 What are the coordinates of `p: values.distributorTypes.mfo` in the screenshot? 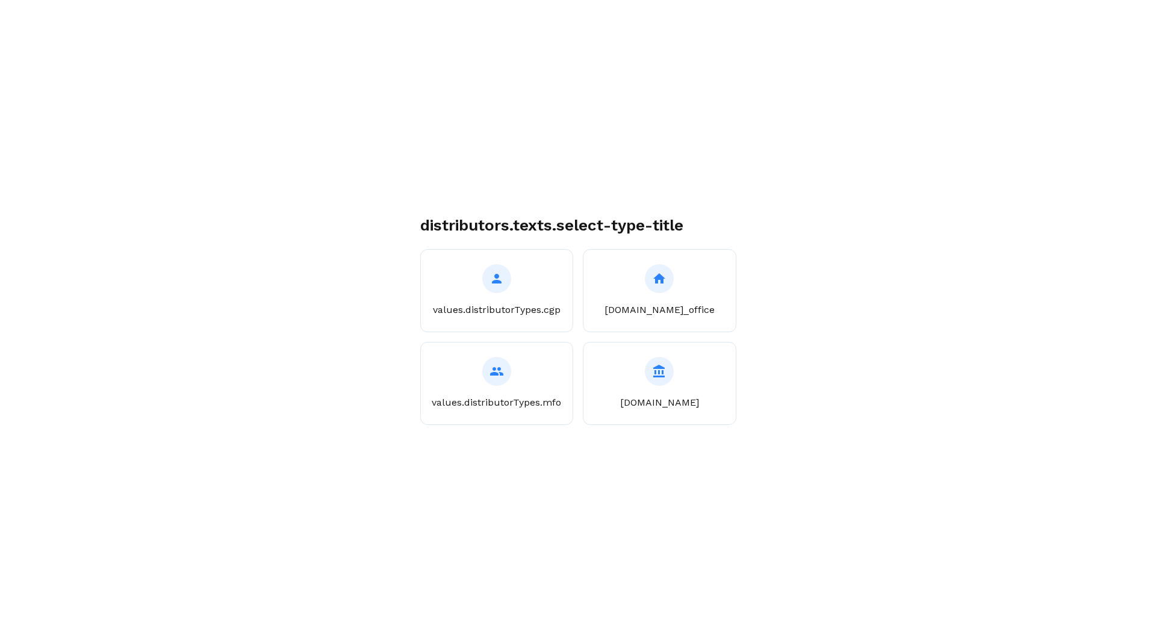 It's located at (496, 403).